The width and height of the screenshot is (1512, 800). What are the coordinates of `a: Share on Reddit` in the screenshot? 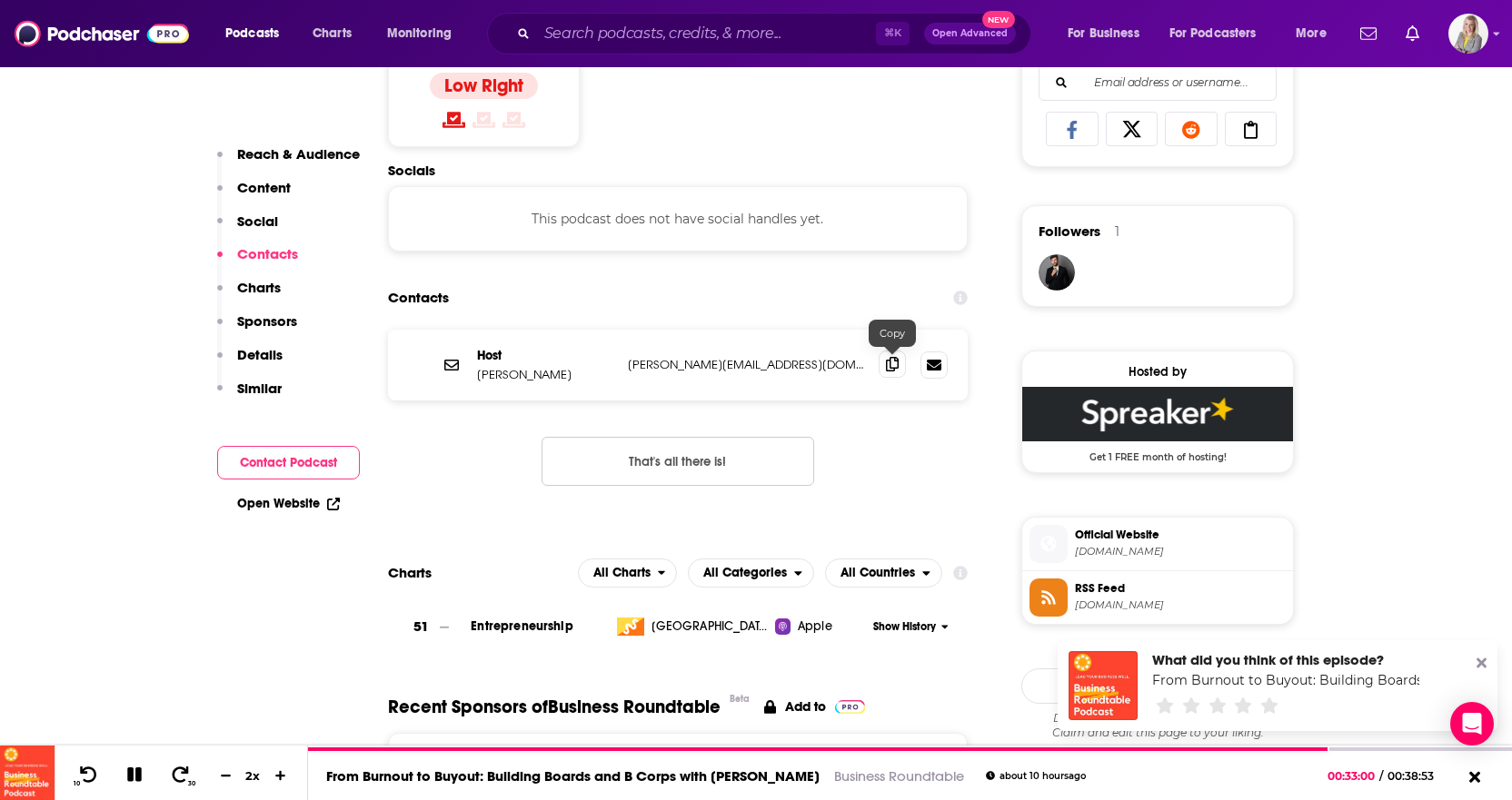 It's located at (1191, 129).